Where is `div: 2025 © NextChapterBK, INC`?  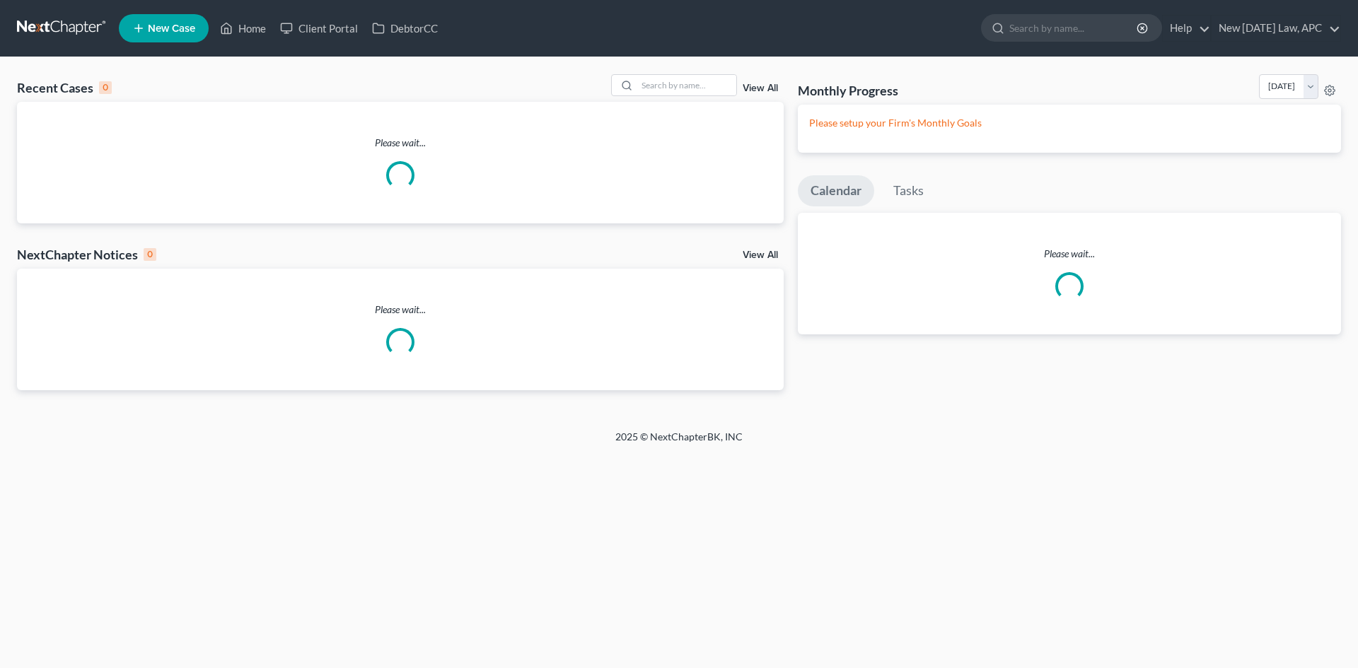
div: 2025 © NextChapterBK, INC is located at coordinates (679, 443).